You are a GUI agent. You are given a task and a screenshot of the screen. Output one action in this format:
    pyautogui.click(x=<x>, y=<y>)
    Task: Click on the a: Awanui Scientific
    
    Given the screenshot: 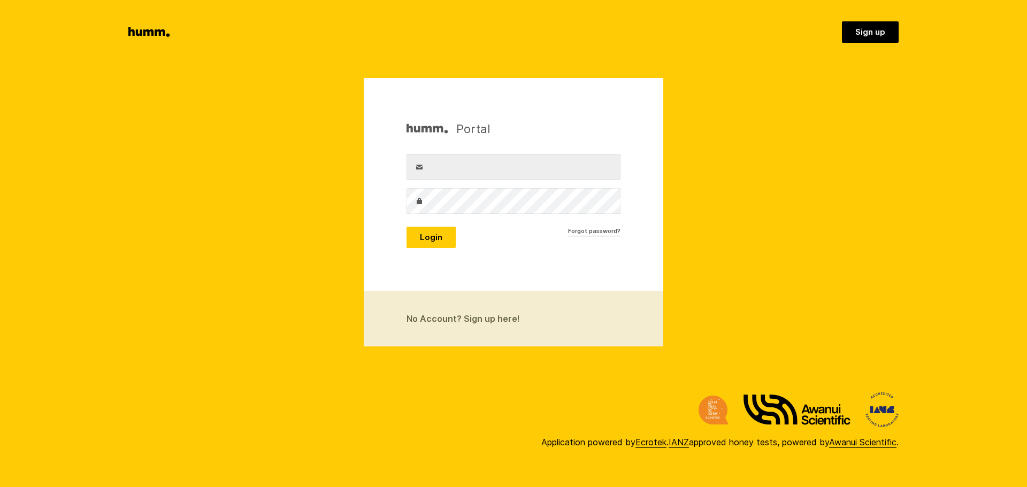 What is the action you would take?
    pyautogui.click(x=863, y=442)
    